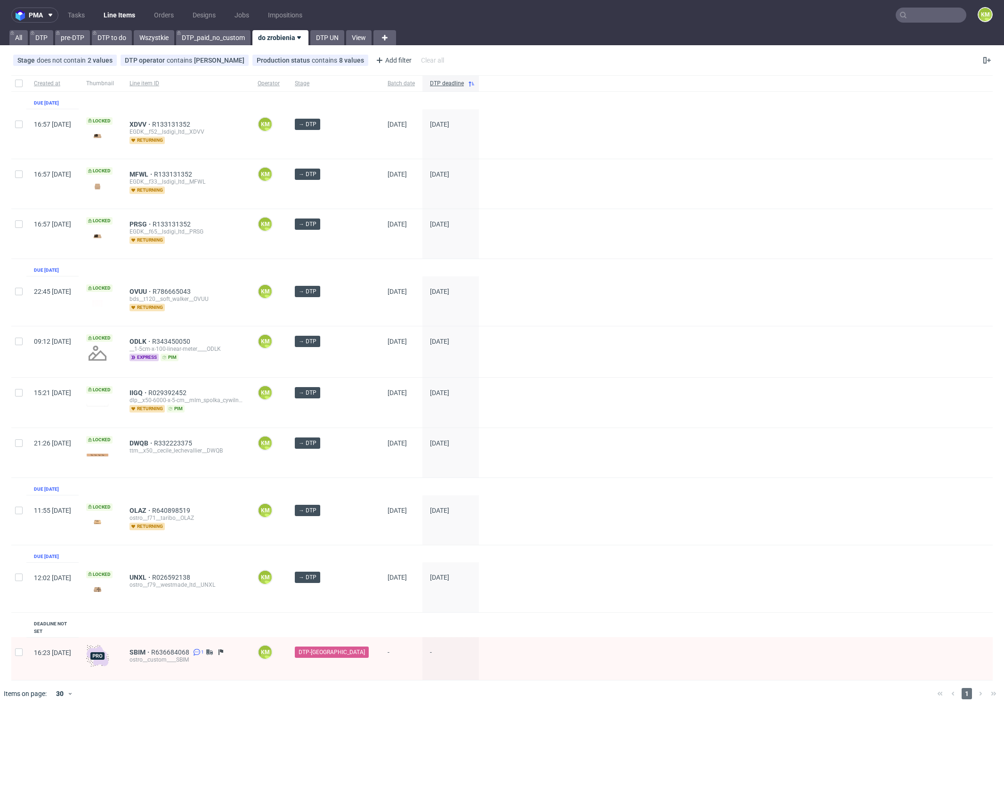  What do you see at coordinates (41, 38) in the screenshot?
I see `a: DTP` at bounding box center [41, 38].